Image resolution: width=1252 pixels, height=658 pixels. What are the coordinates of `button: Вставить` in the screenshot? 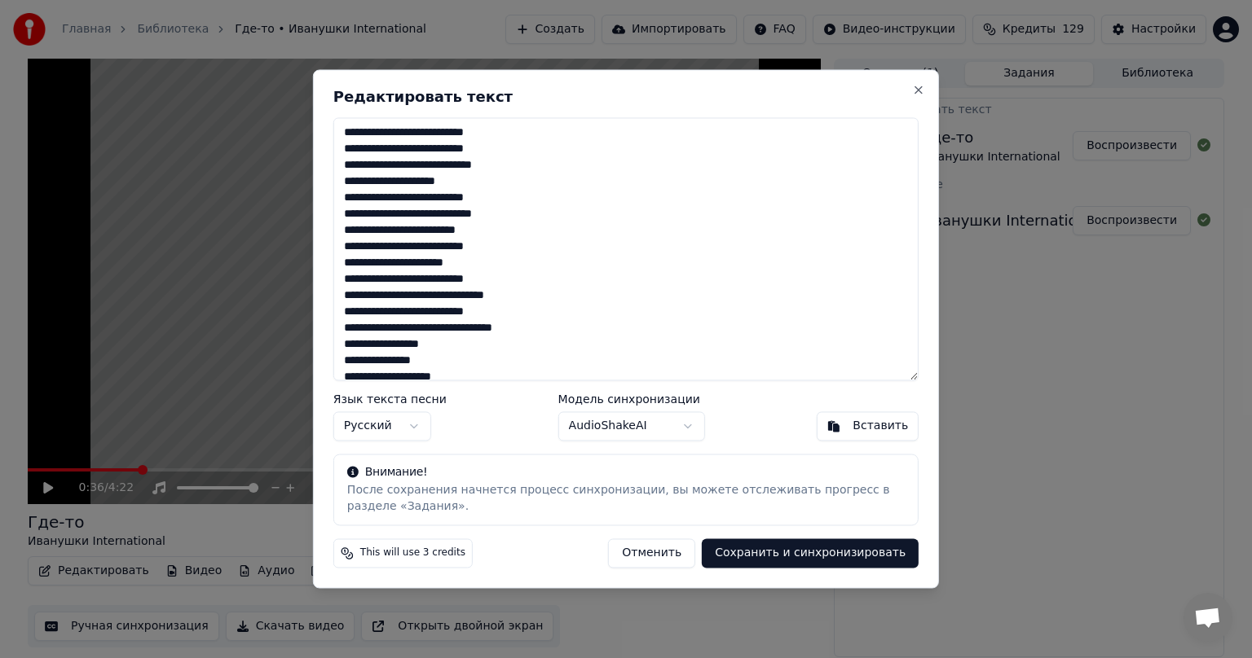 It's located at (867, 427).